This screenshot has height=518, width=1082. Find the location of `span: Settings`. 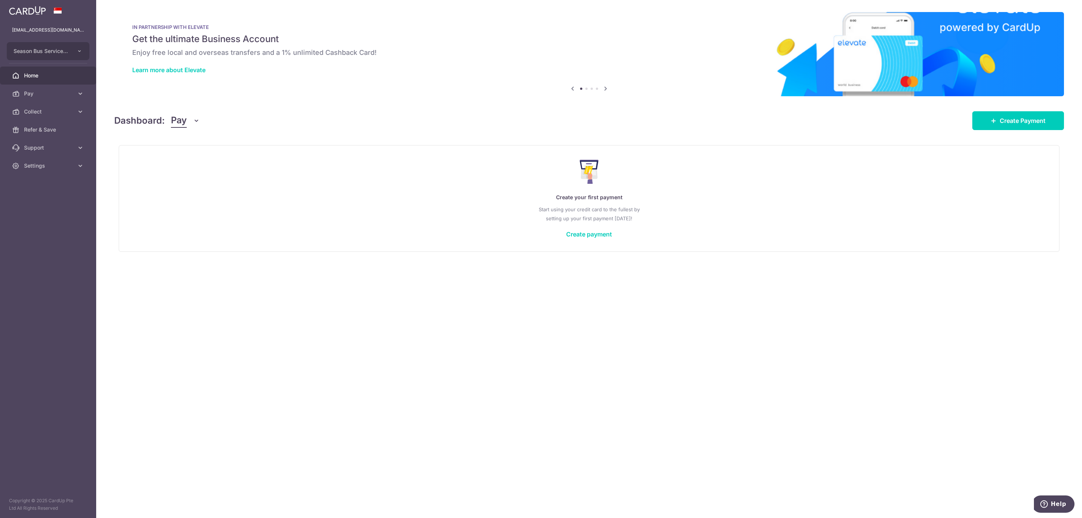

span: Settings is located at coordinates (49, 166).